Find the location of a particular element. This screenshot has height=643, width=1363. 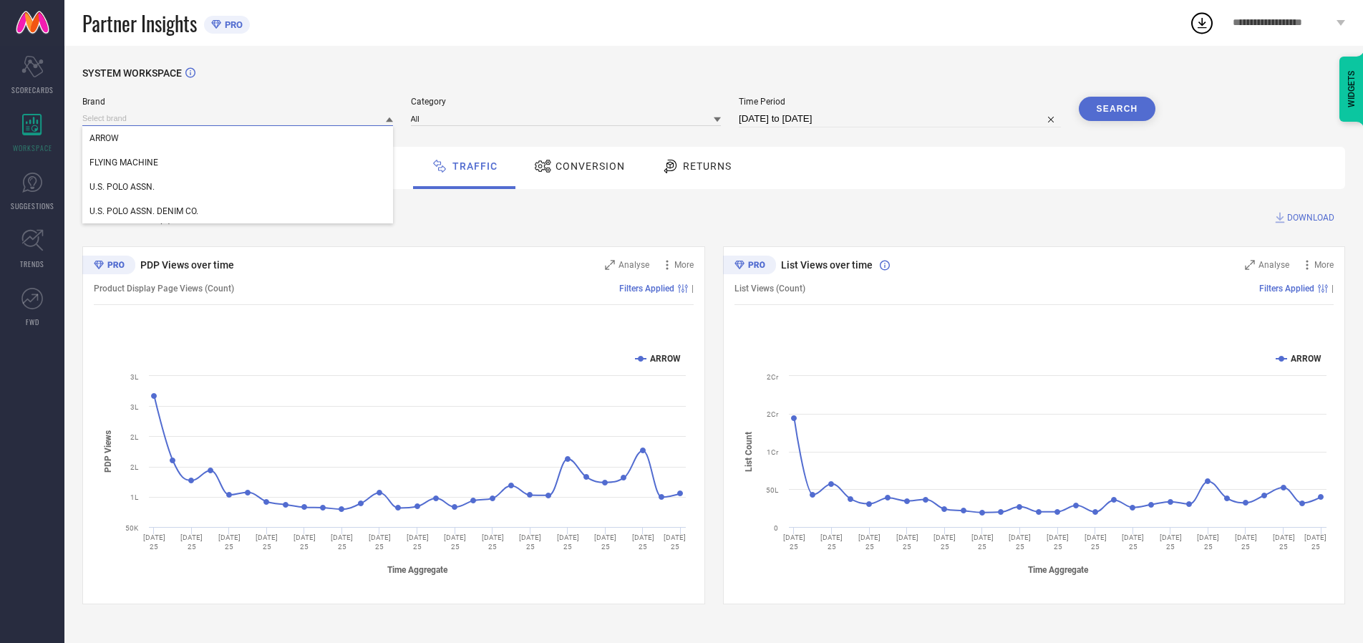

span: FWD is located at coordinates (32, 321).